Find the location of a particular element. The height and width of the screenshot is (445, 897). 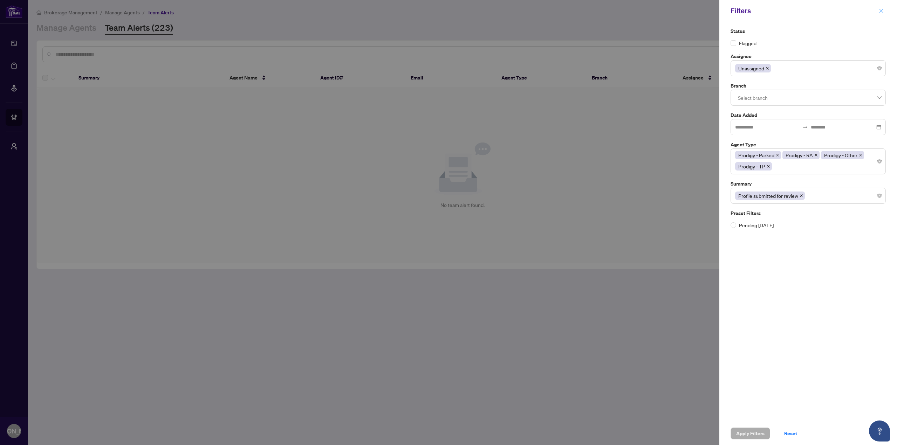

div: Filters is located at coordinates (803, 11).